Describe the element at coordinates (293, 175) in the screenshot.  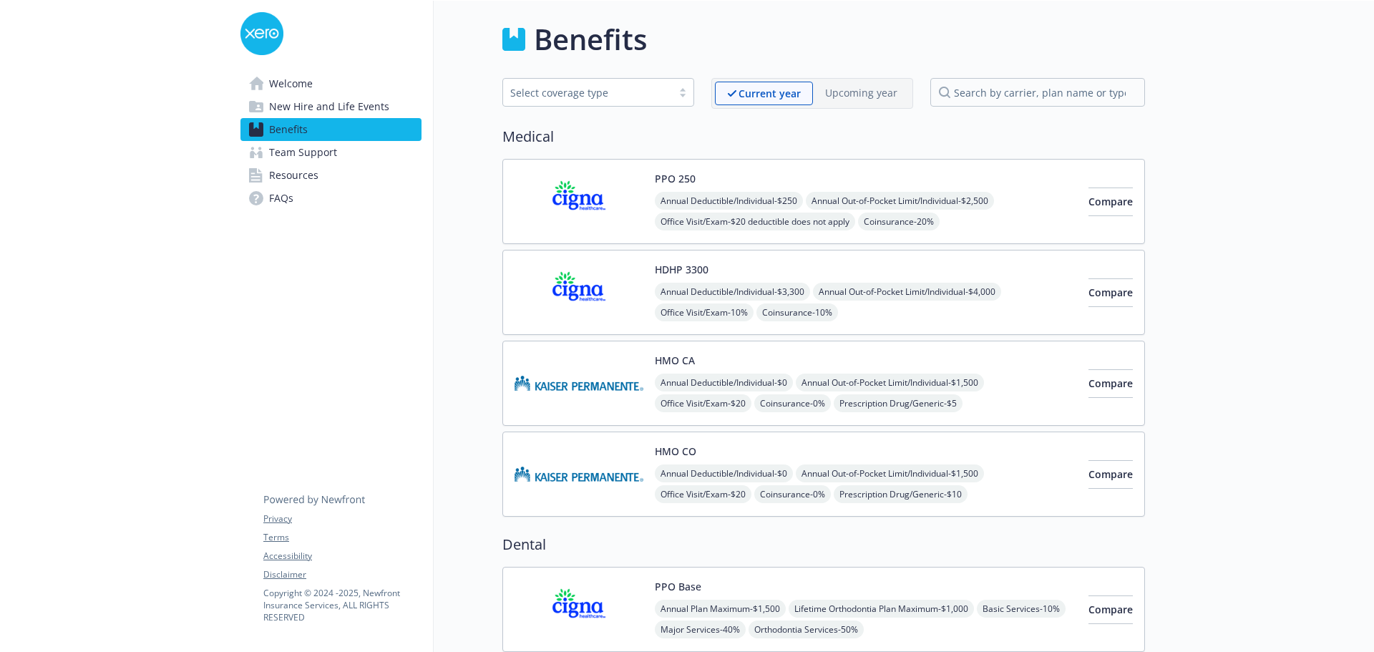
I see `span: Resources` at that location.